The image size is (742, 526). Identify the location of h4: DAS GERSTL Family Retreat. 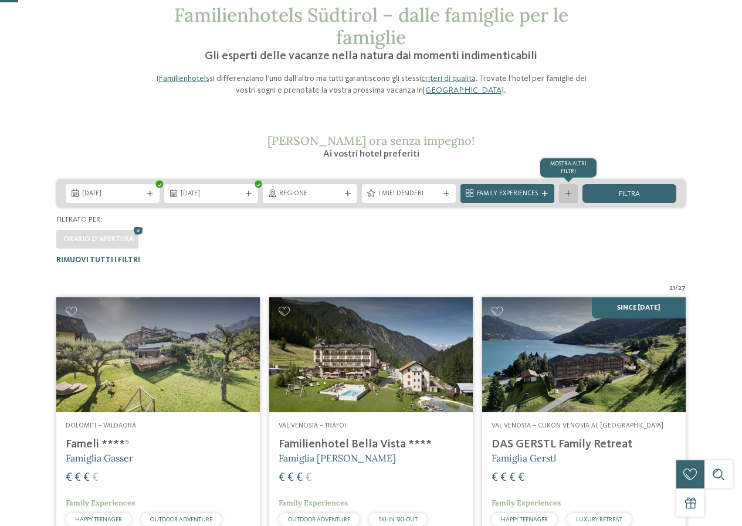
(583, 444).